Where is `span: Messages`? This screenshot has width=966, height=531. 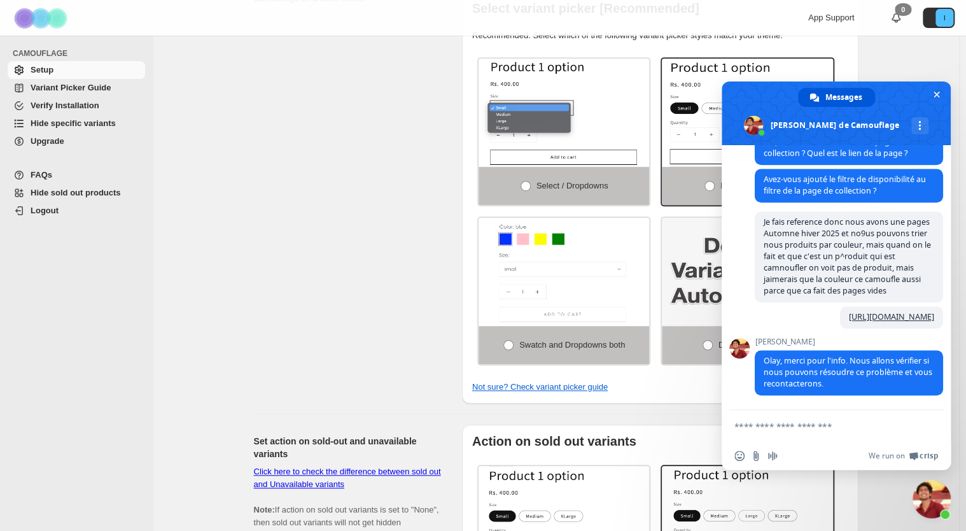
span: Messages is located at coordinates (844, 97).